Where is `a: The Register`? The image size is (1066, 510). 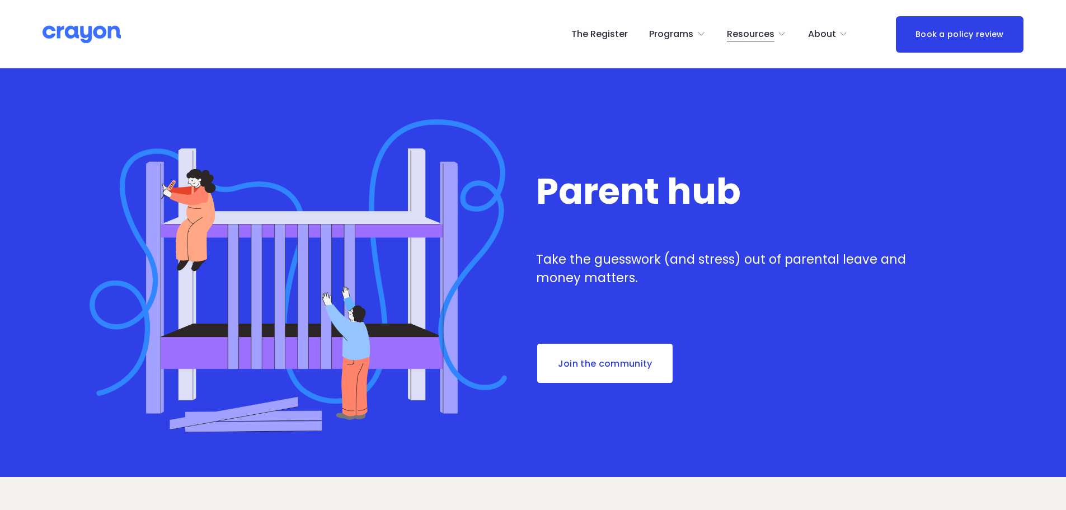
a: The Register is located at coordinates (599, 34).